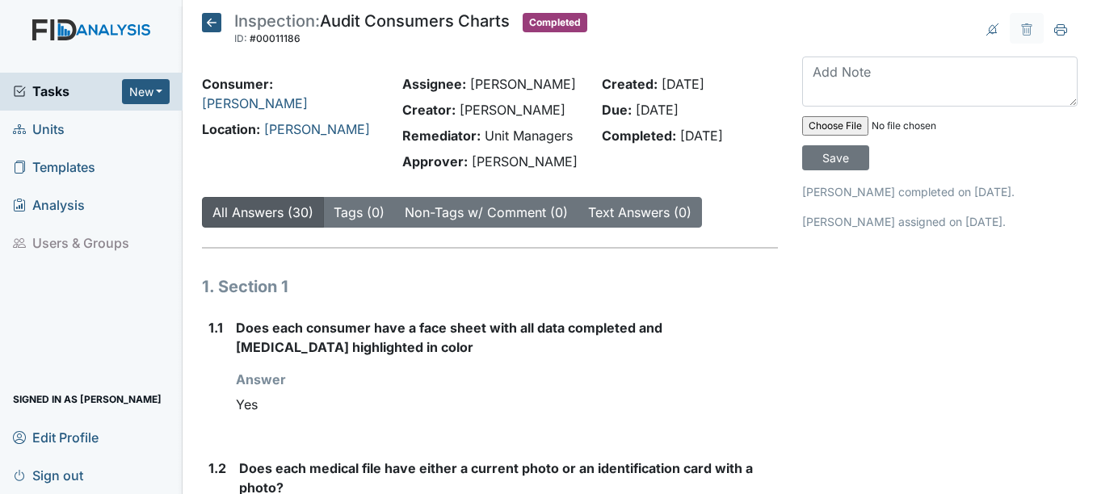 The image size is (1097, 494). Describe the element at coordinates (640, 212) in the screenshot. I see `a: Text Answers (0)` at that location.